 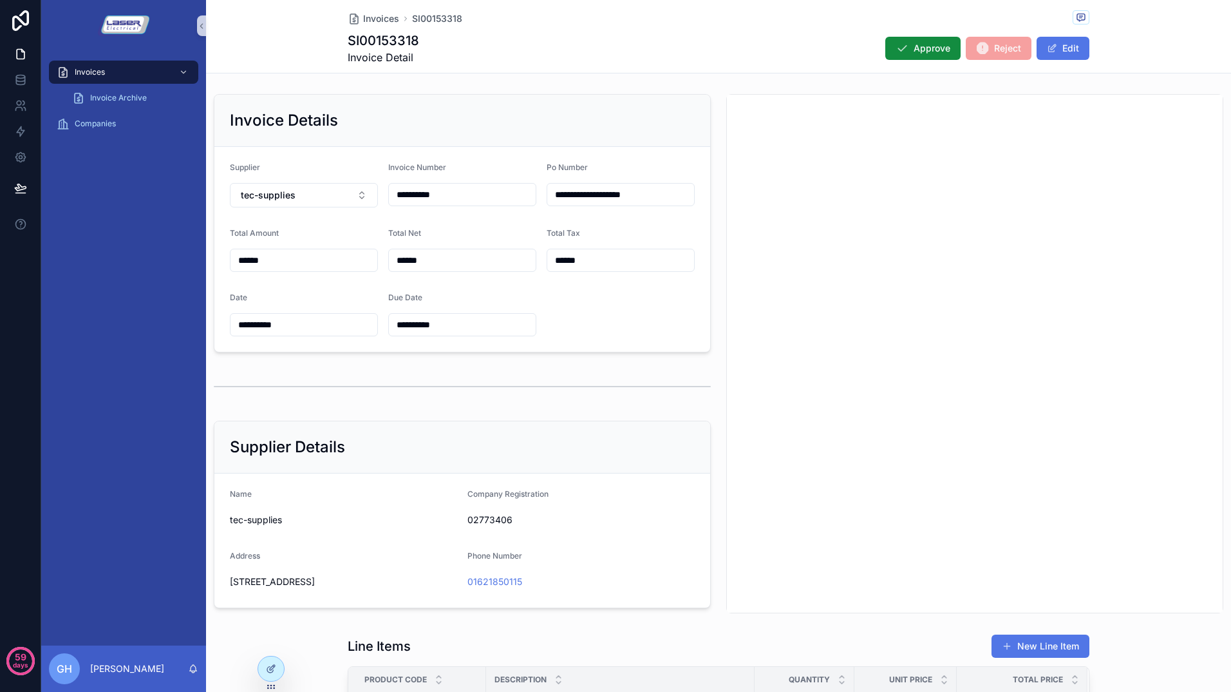 I want to click on span: Quantity, so click(x=809, y=679).